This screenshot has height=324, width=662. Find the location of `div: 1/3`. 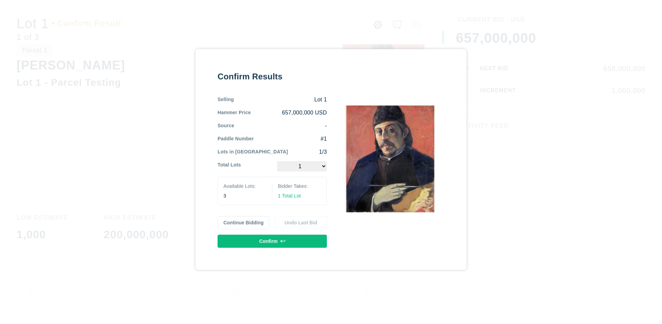

div: 1/3 is located at coordinates (307, 155).